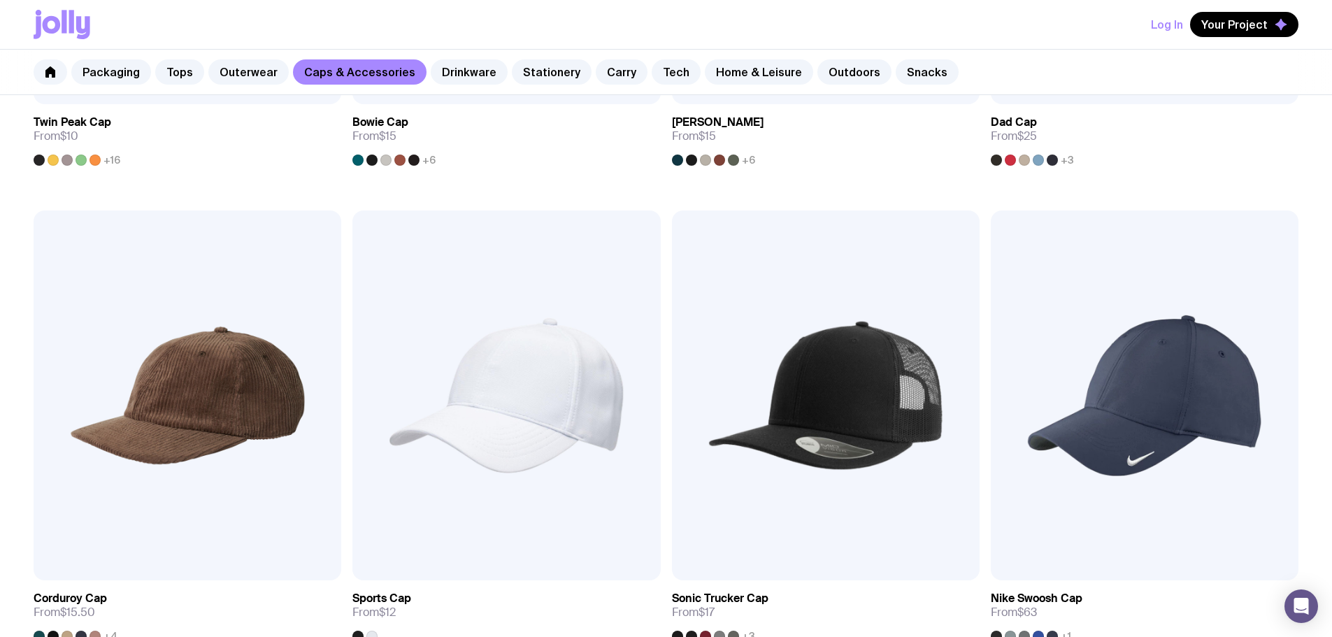 The height and width of the screenshot is (637, 1332). I want to click on span: +16, so click(112, 160).